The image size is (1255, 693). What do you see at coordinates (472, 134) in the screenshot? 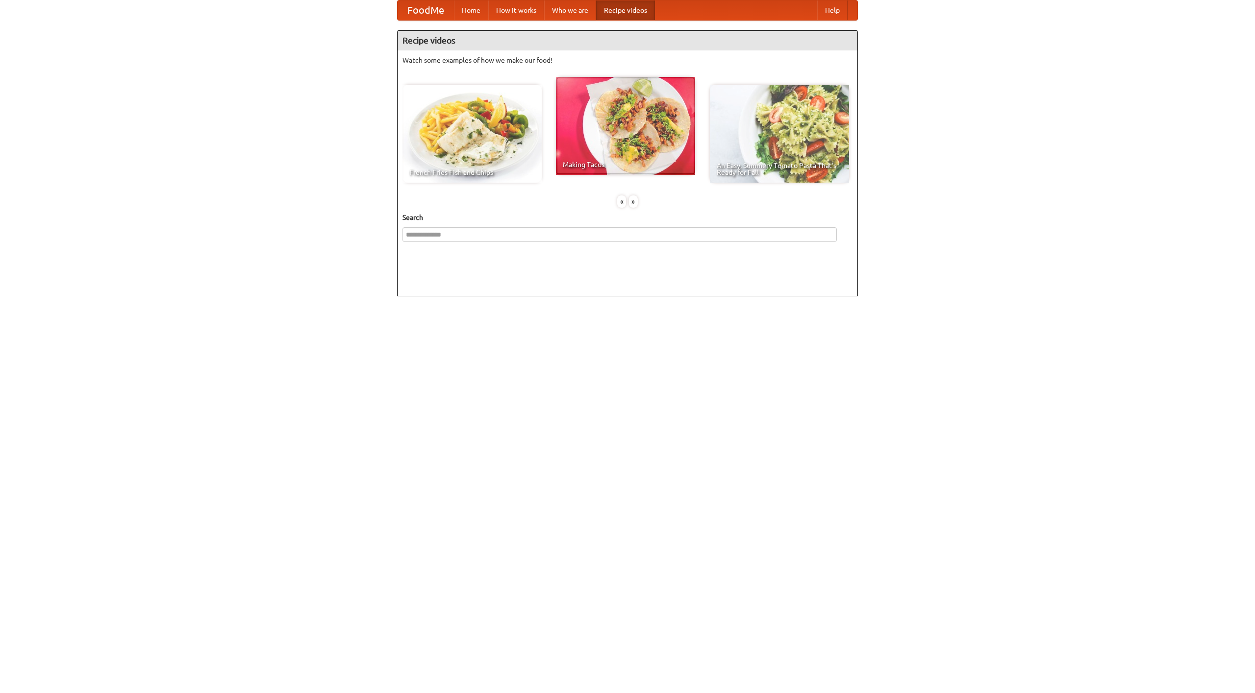
I see `a: French Fries Fish and Chips` at bounding box center [472, 134].